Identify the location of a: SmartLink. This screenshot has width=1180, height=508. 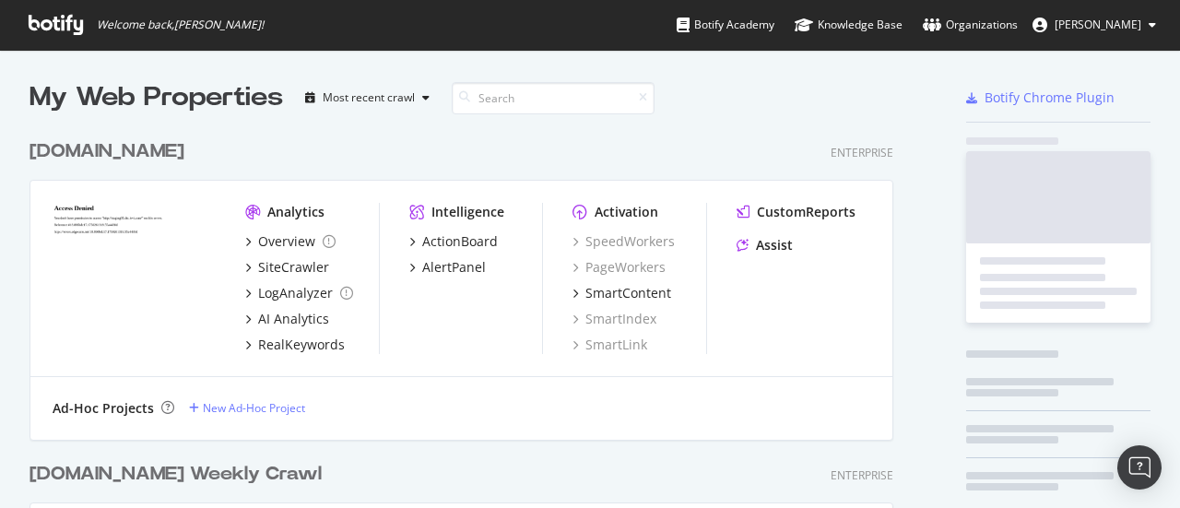
(609, 345).